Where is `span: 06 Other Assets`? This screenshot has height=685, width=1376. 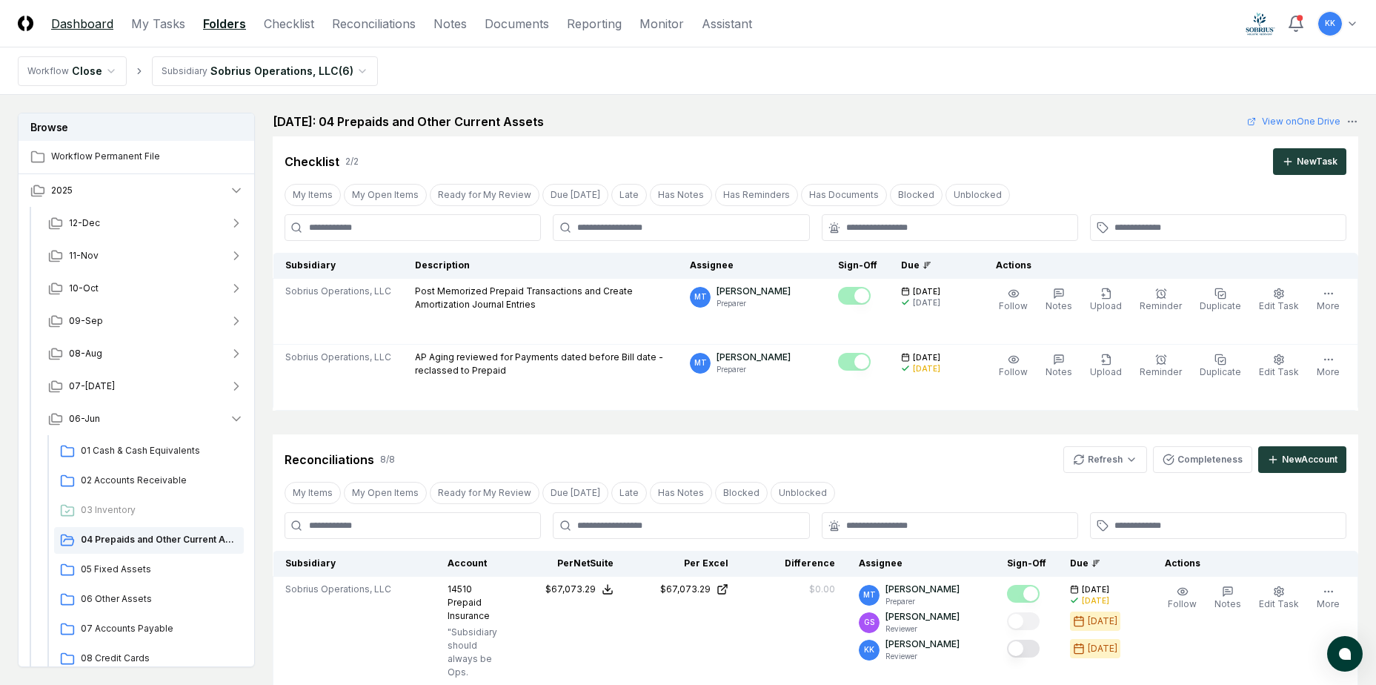 span: 06 Other Assets is located at coordinates (159, 599).